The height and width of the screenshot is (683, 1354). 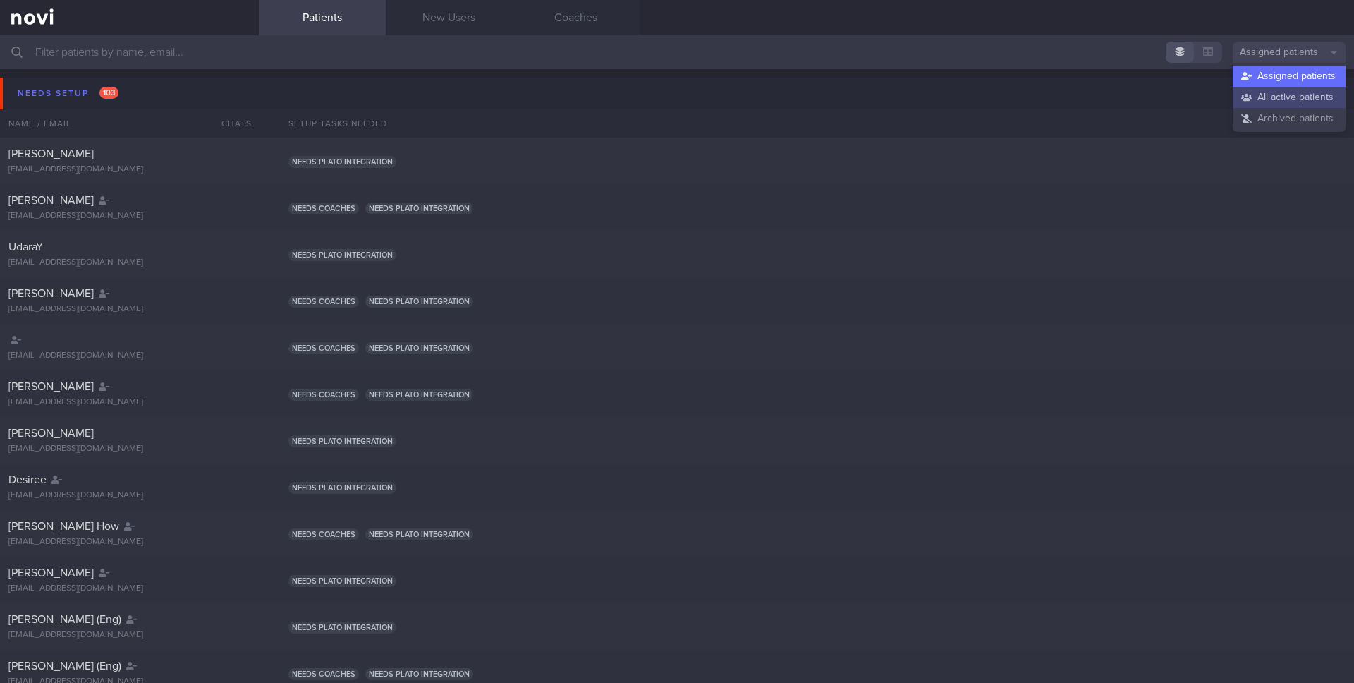 What do you see at coordinates (231, 123) in the screenshot?
I see `div: Chats` at bounding box center [231, 123].